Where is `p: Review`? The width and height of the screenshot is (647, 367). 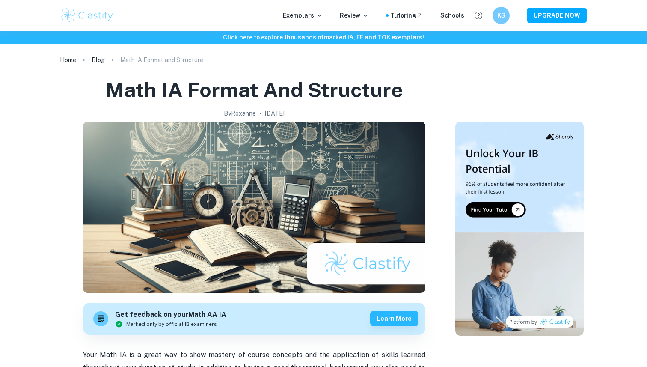 p: Review is located at coordinates (355, 15).